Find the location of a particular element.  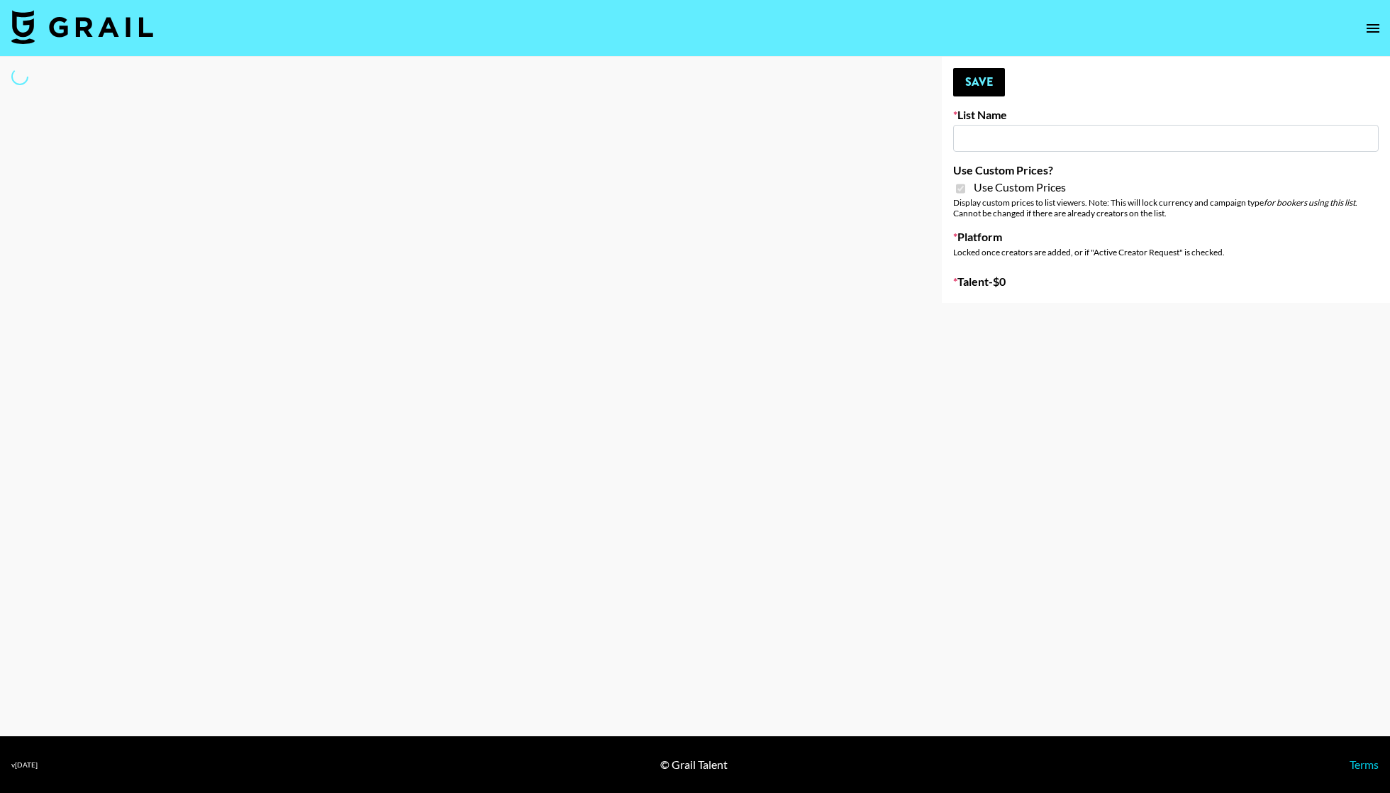

label: Use Custom Prices? is located at coordinates (1166, 170).